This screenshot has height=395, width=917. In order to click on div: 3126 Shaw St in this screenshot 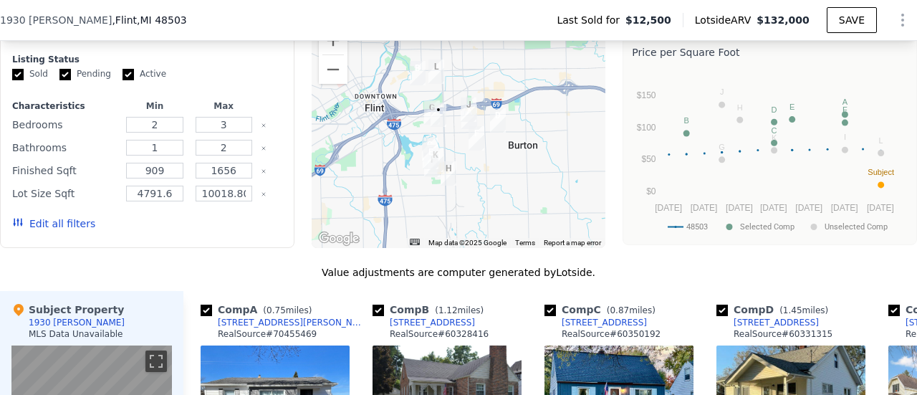, I will do `click(449, 173)`.